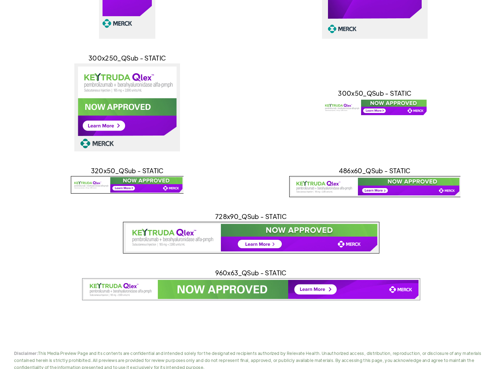 The height and width of the screenshot is (369, 502). What do you see at coordinates (26, 353) in the screenshot?
I see `strong: Disclaimer:` at bounding box center [26, 353].